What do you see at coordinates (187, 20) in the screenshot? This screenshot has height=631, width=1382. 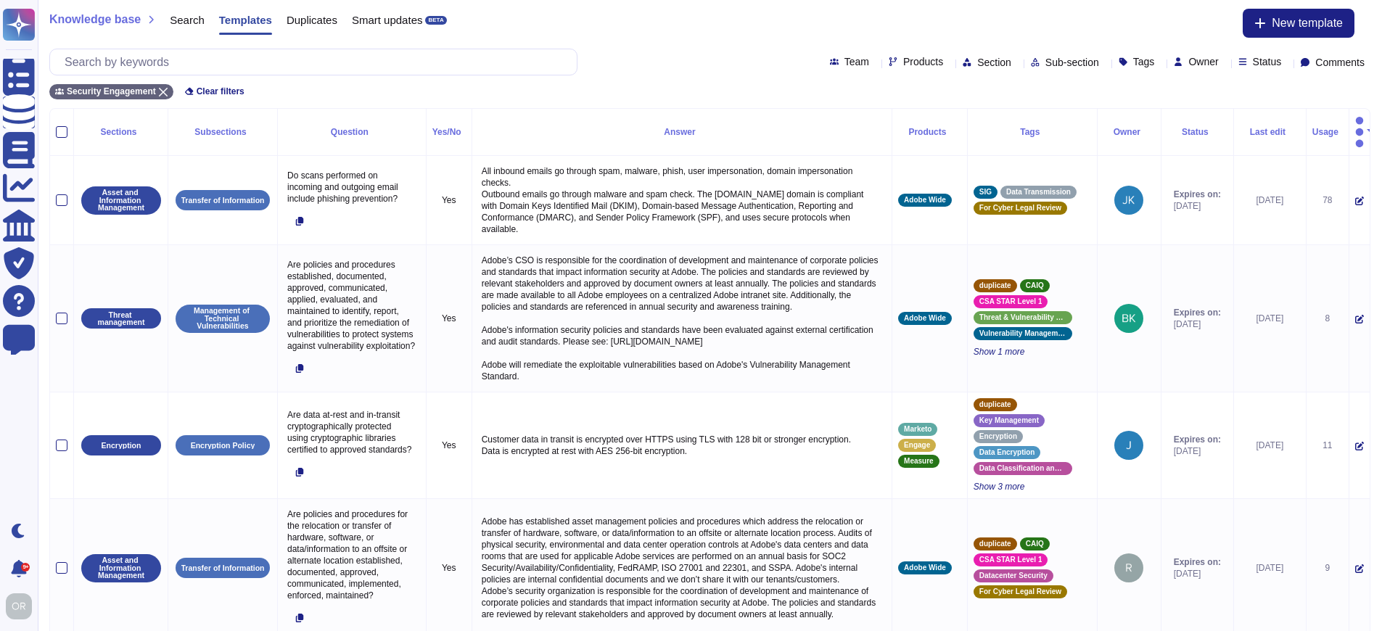 I see `span: Search` at bounding box center [187, 20].